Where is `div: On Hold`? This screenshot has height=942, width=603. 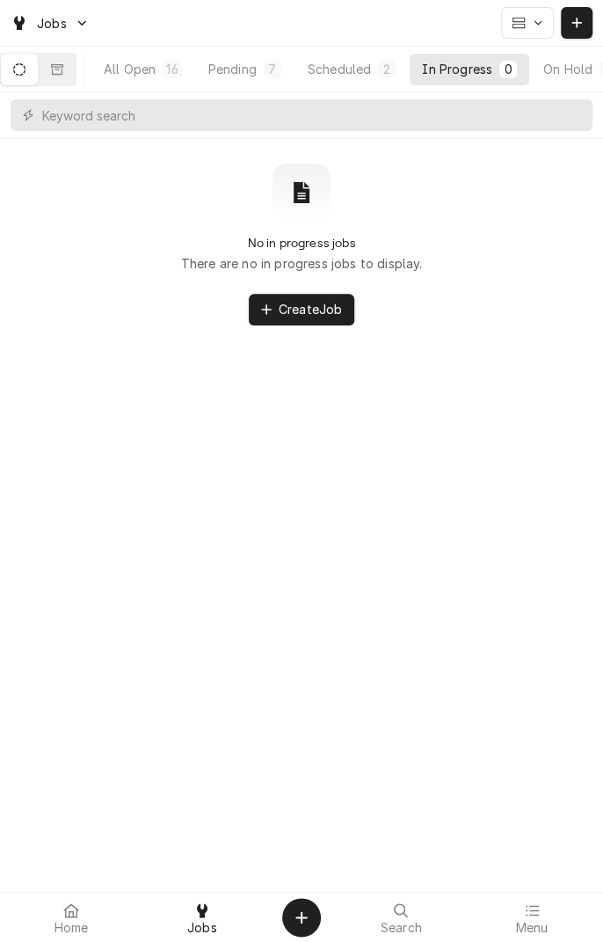
div: On Hold is located at coordinates (568, 69).